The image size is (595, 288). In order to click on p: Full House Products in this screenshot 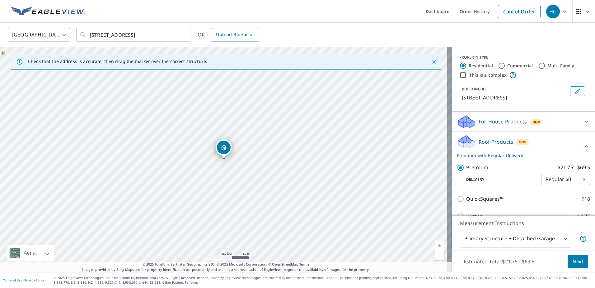, I will do `click(503, 121)`.